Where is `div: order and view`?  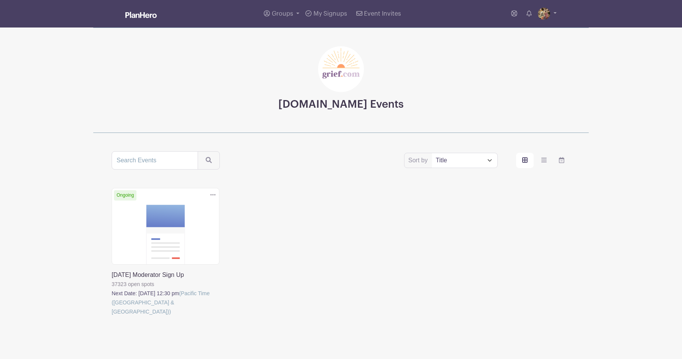
div: order and view is located at coordinates (543, 160).